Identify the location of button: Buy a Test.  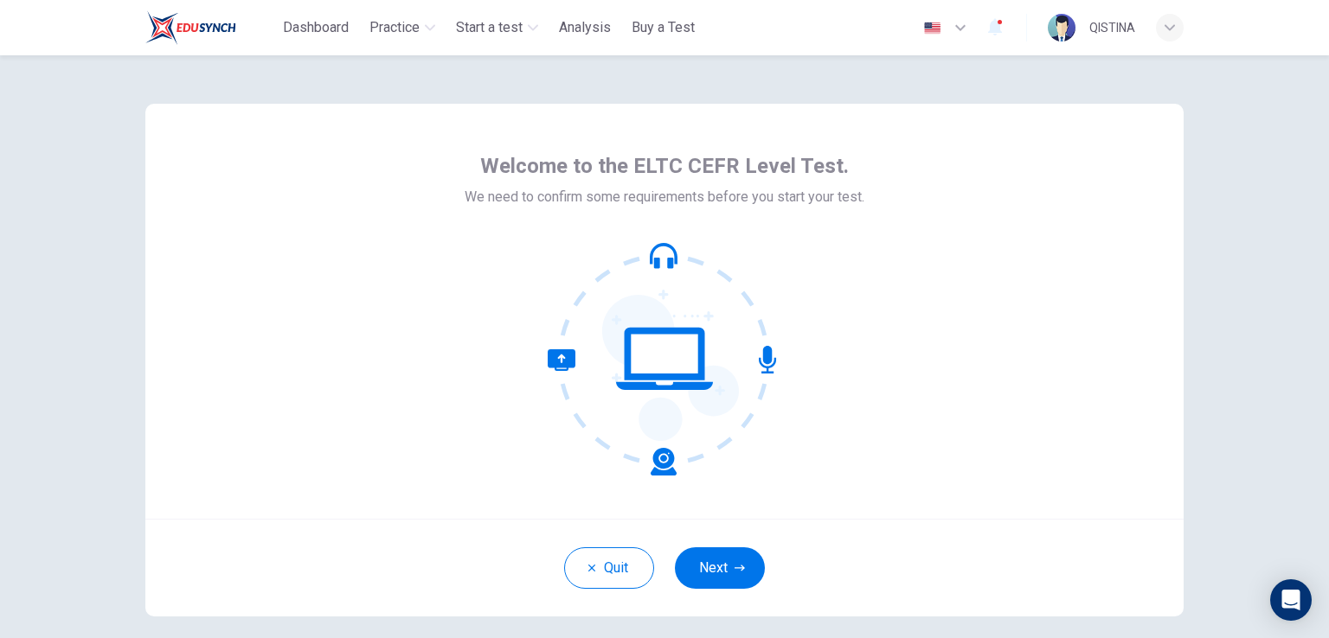
(663, 28).